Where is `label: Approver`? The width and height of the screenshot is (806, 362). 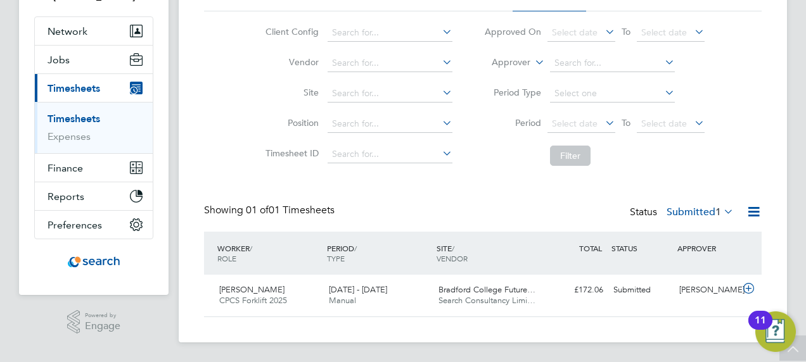
label: Approver is located at coordinates (502, 63).